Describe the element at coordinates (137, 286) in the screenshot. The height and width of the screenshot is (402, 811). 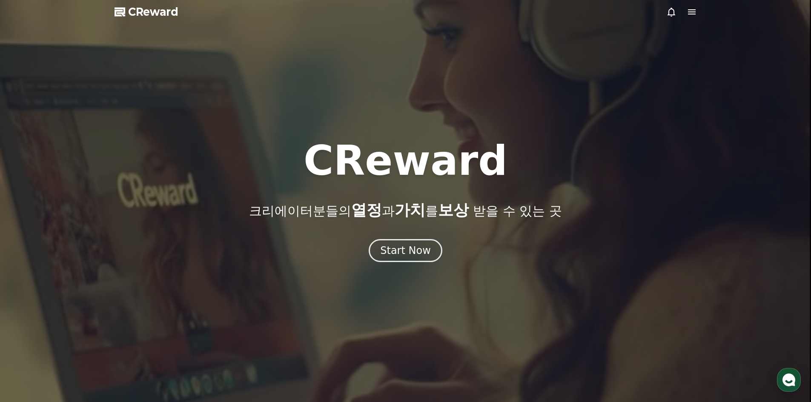
I see `span: 설정` at that location.